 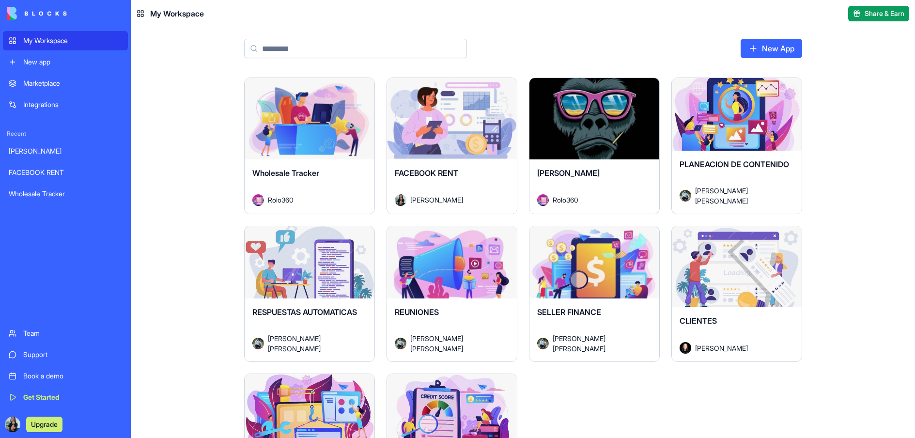 I want to click on img: logo, so click(x=37, y=14).